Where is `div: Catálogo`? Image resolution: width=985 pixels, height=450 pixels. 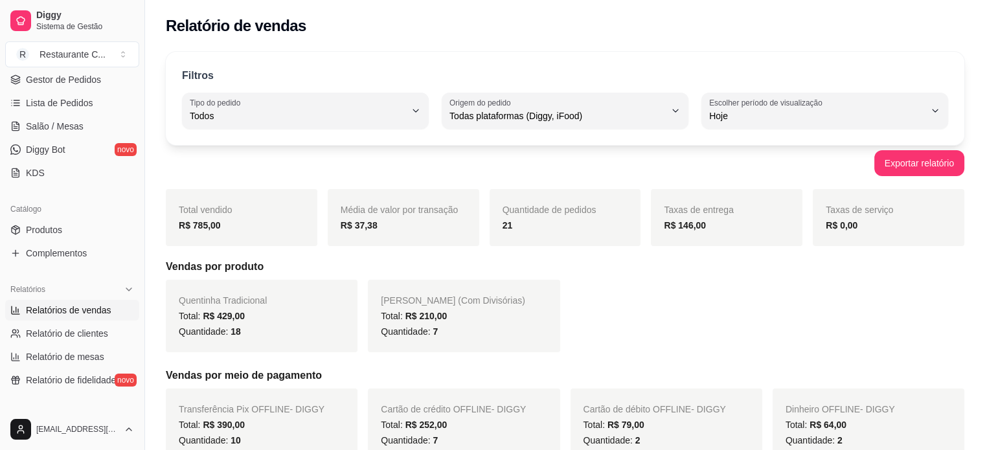
div: Catálogo is located at coordinates (72, 209).